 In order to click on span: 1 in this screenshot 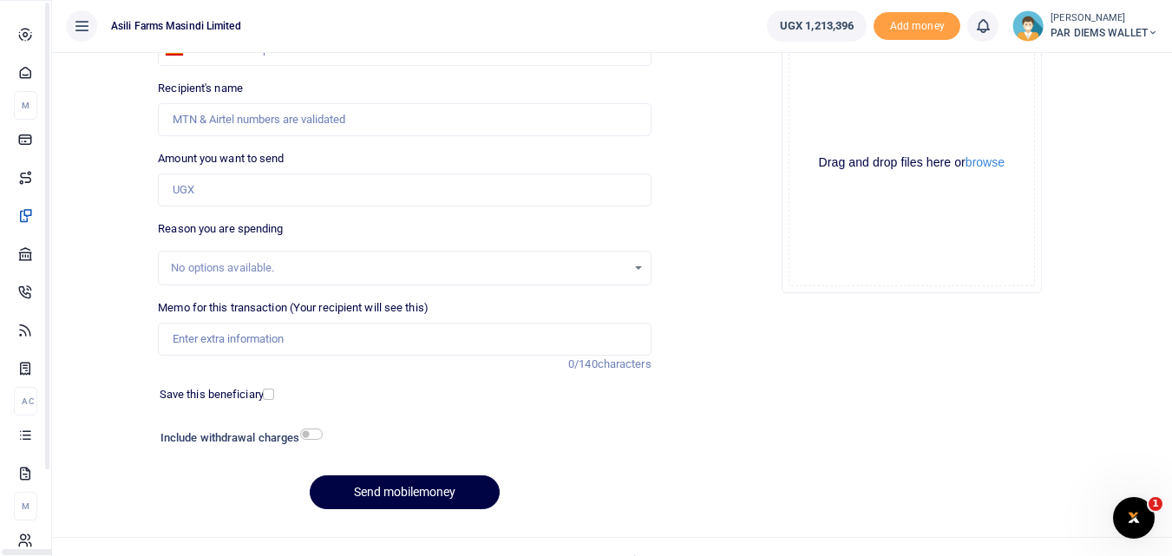, I will do `click(1156, 504)`.